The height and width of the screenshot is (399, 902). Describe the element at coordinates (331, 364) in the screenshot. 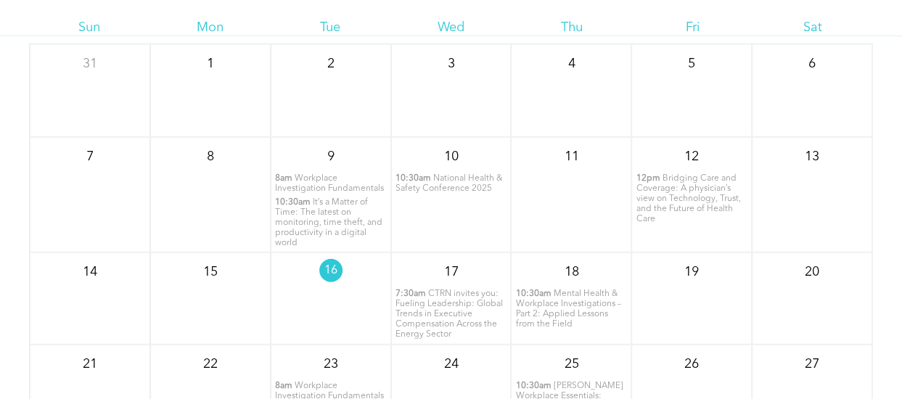

I see `p: 23` at that location.